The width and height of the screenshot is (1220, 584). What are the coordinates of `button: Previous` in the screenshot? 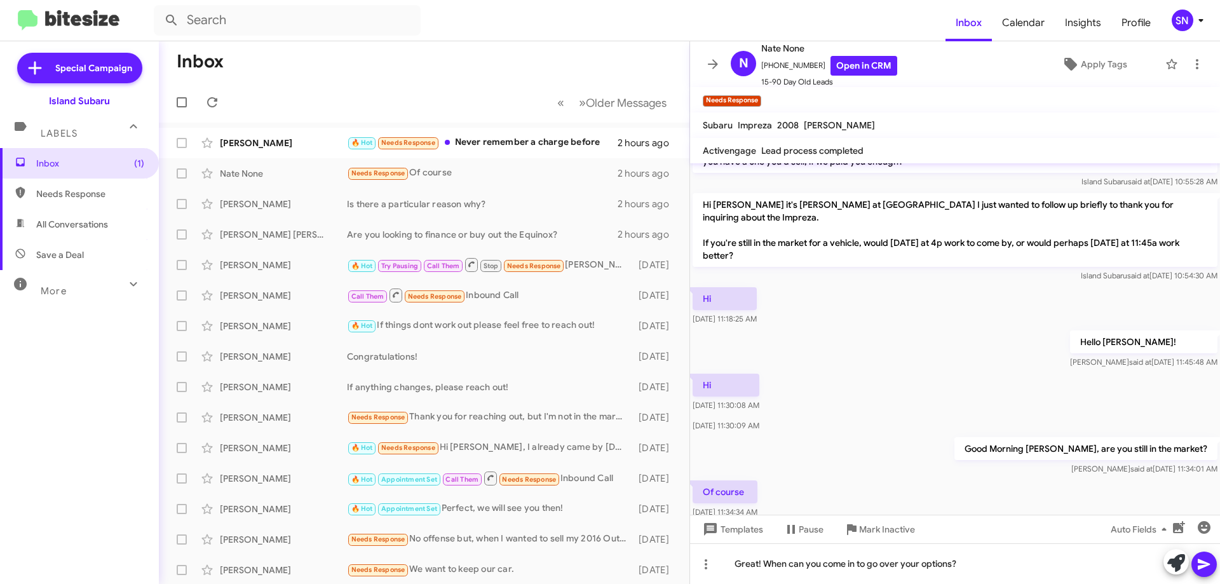 It's located at (560, 102).